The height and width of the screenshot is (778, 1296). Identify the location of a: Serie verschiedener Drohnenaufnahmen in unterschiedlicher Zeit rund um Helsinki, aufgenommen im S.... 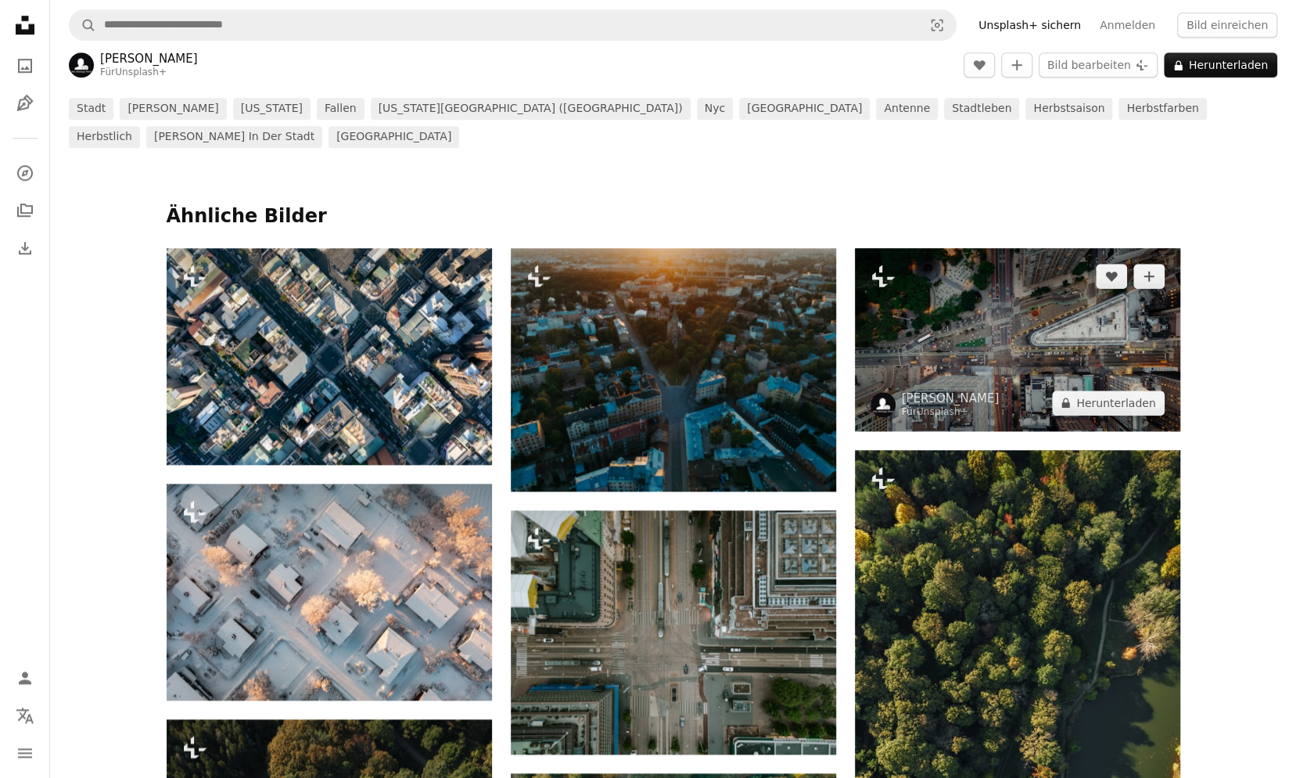
(674, 631).